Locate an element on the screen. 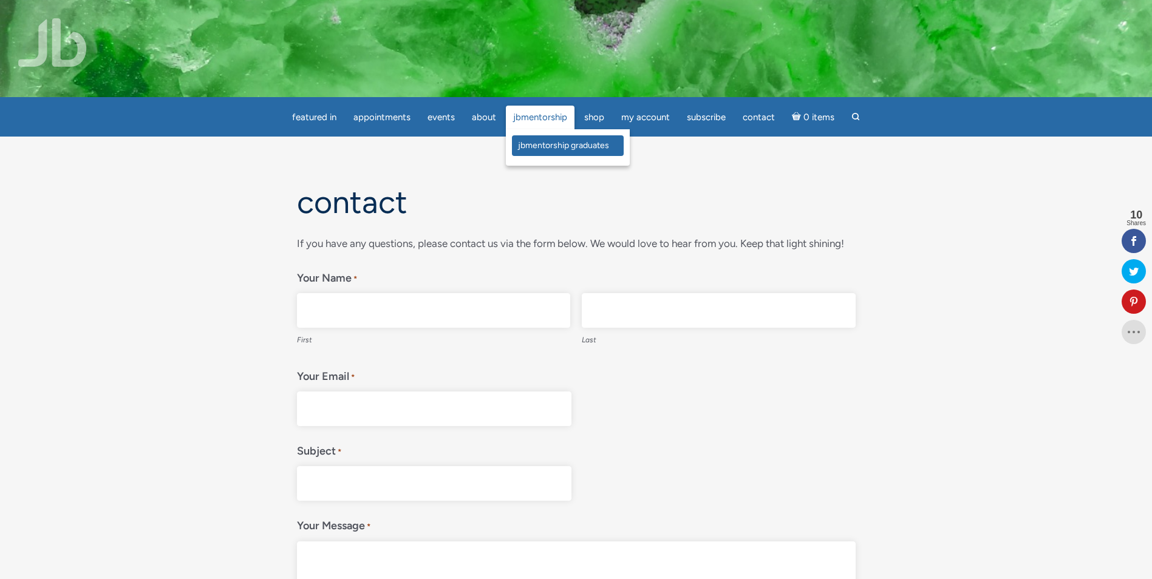 The height and width of the screenshot is (579, 1152). span: JBMentorship is located at coordinates (540, 117).